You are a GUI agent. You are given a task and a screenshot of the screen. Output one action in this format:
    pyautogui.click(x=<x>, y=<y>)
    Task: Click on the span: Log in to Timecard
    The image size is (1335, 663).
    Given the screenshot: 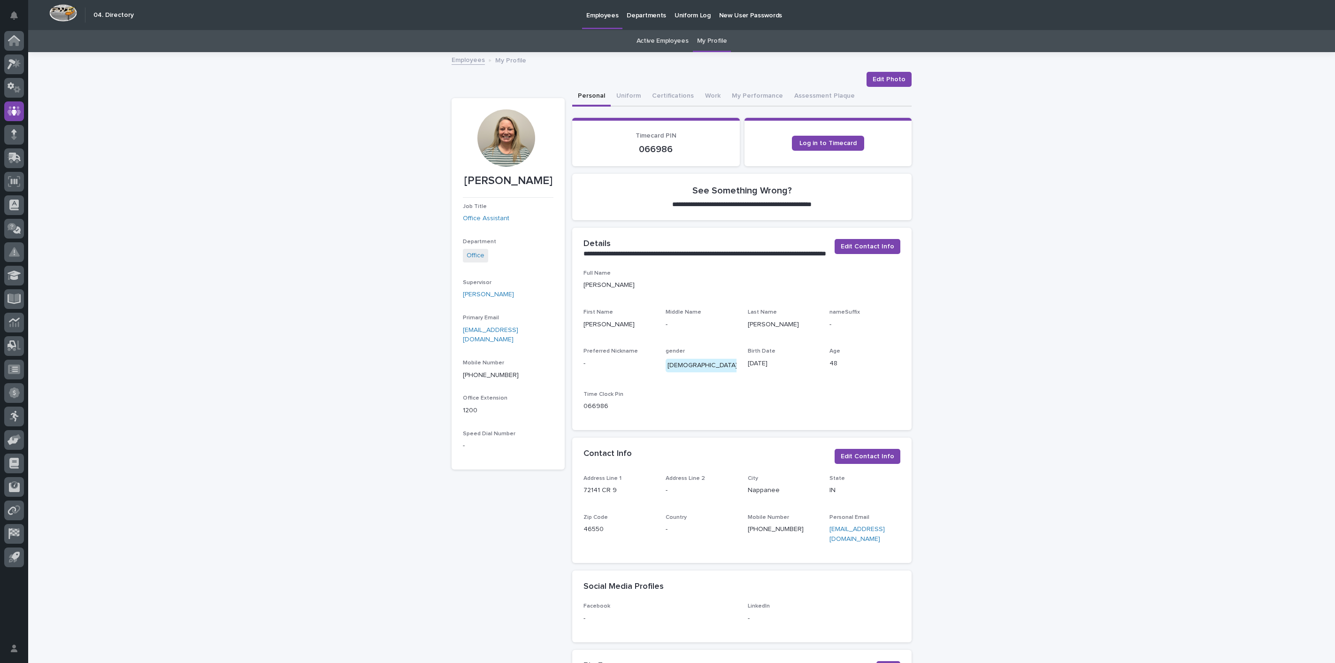 What is the action you would take?
    pyautogui.click(x=828, y=143)
    